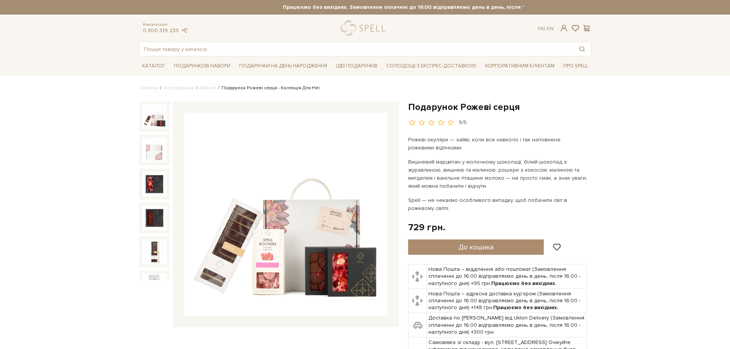  I want to click on h1: Подарунок Рожеві серця, so click(500, 107).